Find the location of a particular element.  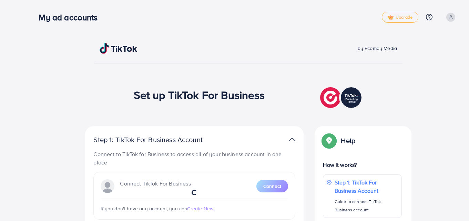

h1: Set up TikTok For Business is located at coordinates (199, 95).